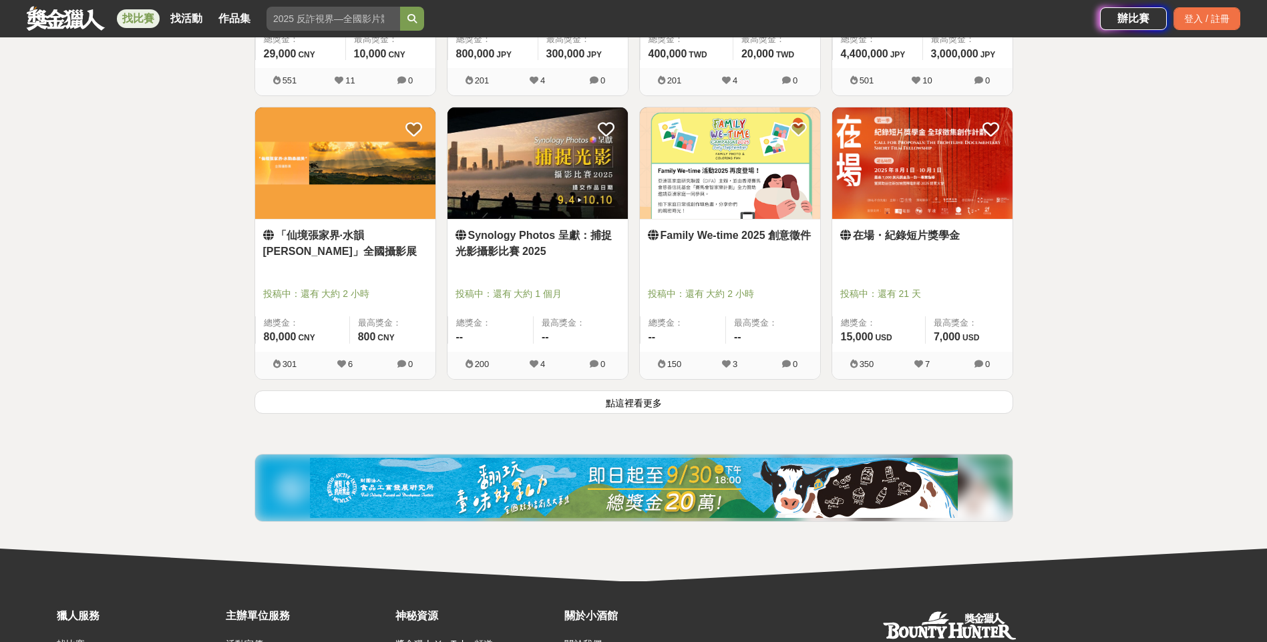 This screenshot has height=642, width=1267. I want to click on span: 4,400,000, so click(864, 53).